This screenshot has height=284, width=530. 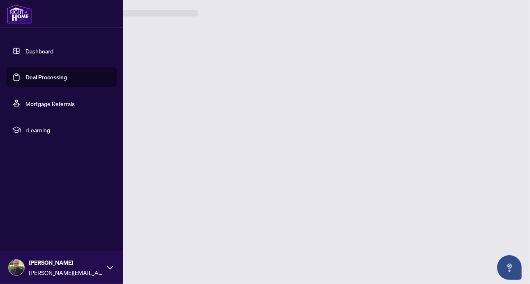 What do you see at coordinates (50, 104) in the screenshot?
I see `a: Mortgage Referrals` at bounding box center [50, 104].